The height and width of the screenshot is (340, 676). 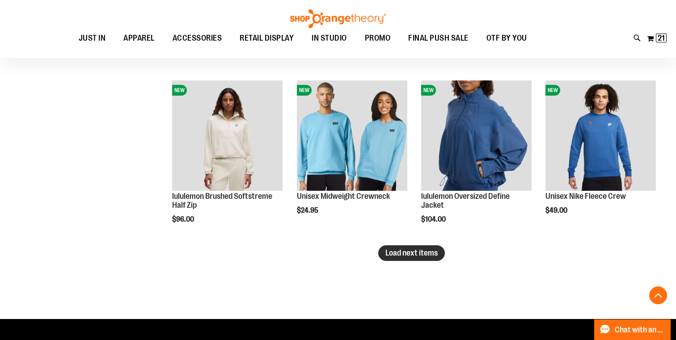 What do you see at coordinates (184, 219) in the screenshot?
I see `span: $96.00` at bounding box center [184, 219].